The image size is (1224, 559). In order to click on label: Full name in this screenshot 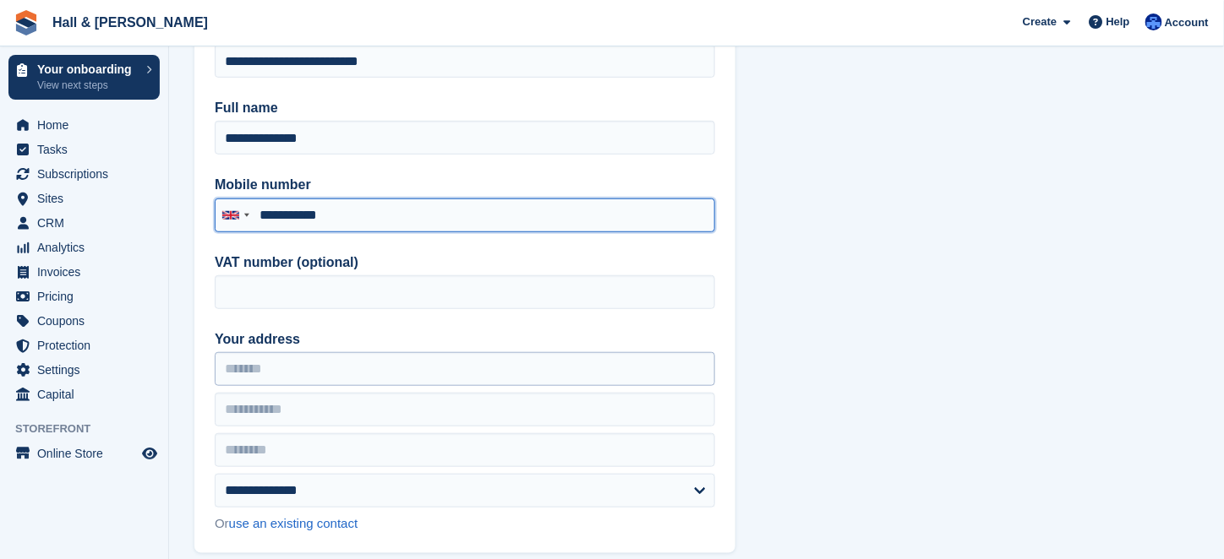, I will do `click(465, 108)`.